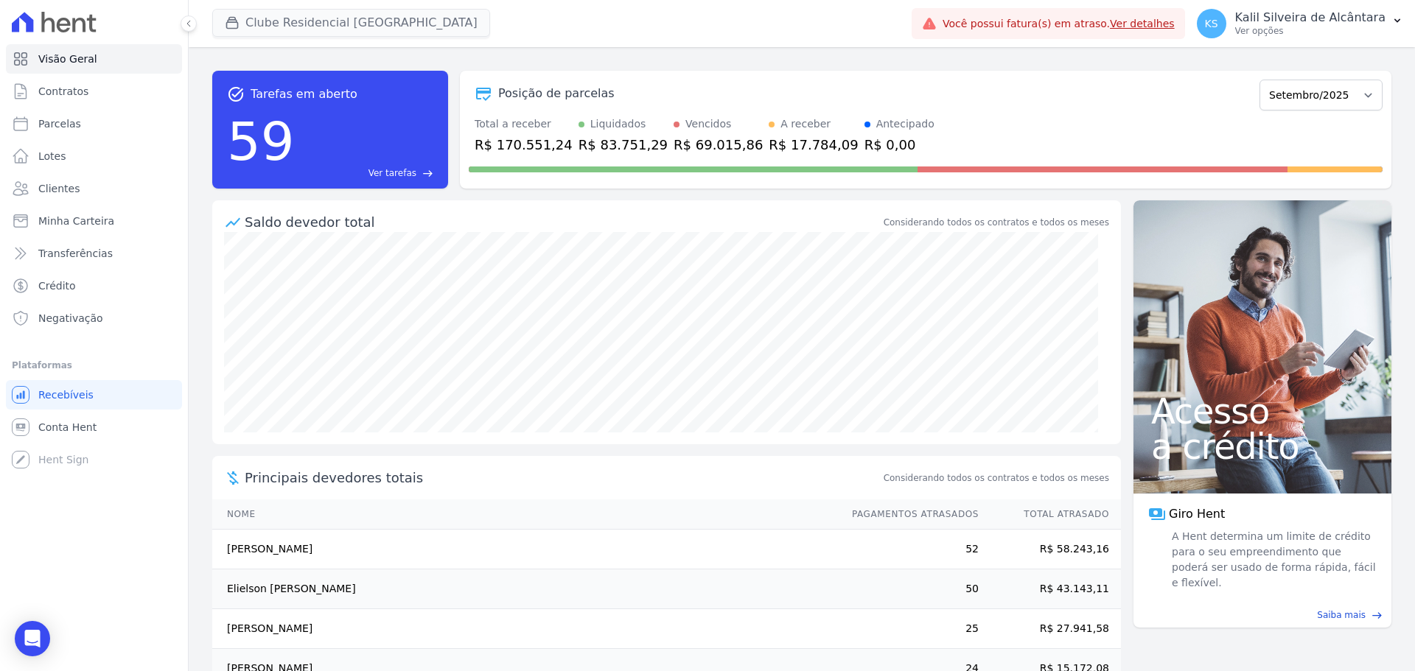 The width and height of the screenshot is (1415, 671). I want to click on div: Posição de parcelas, so click(556, 94).